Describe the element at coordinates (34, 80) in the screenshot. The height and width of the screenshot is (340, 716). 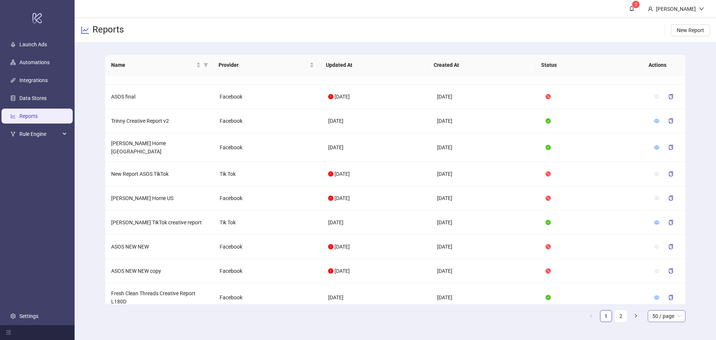
I see `a: Integrations` at that location.